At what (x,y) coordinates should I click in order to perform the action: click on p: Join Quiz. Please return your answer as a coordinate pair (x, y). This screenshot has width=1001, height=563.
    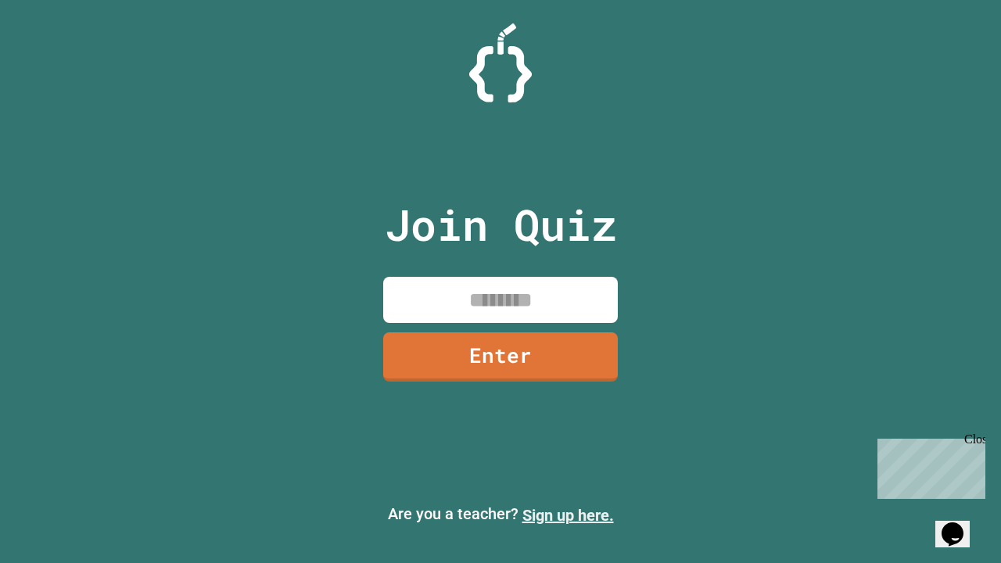
    Looking at the image, I should click on (500, 224).